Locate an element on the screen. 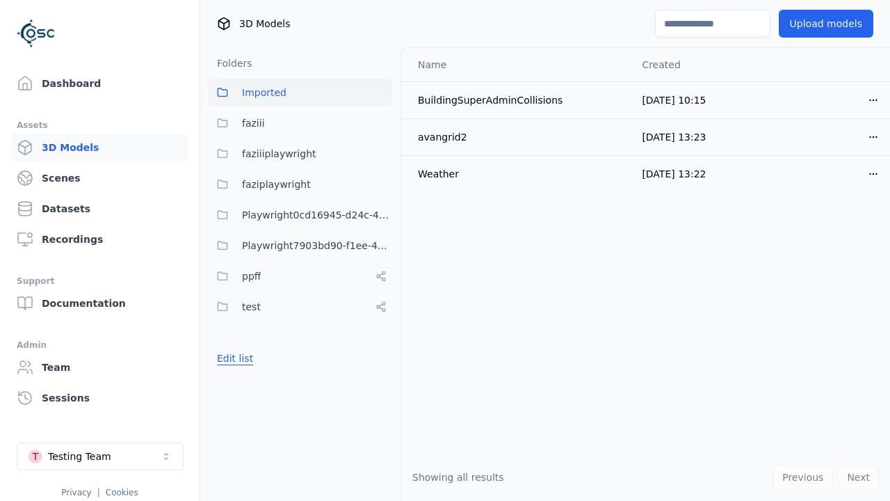  button: Upload models is located at coordinates (826, 24).